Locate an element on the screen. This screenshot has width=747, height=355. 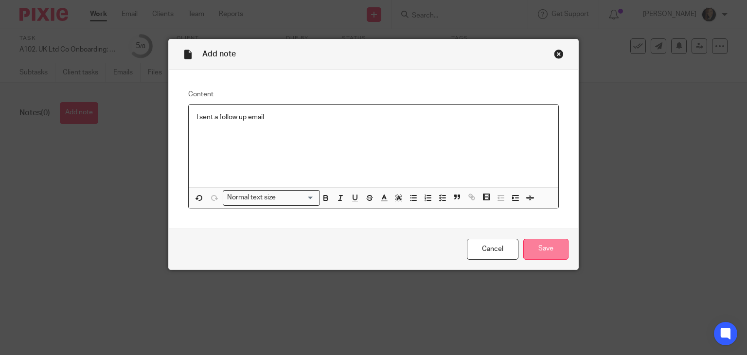
span: Normal text size is located at coordinates (252, 198).